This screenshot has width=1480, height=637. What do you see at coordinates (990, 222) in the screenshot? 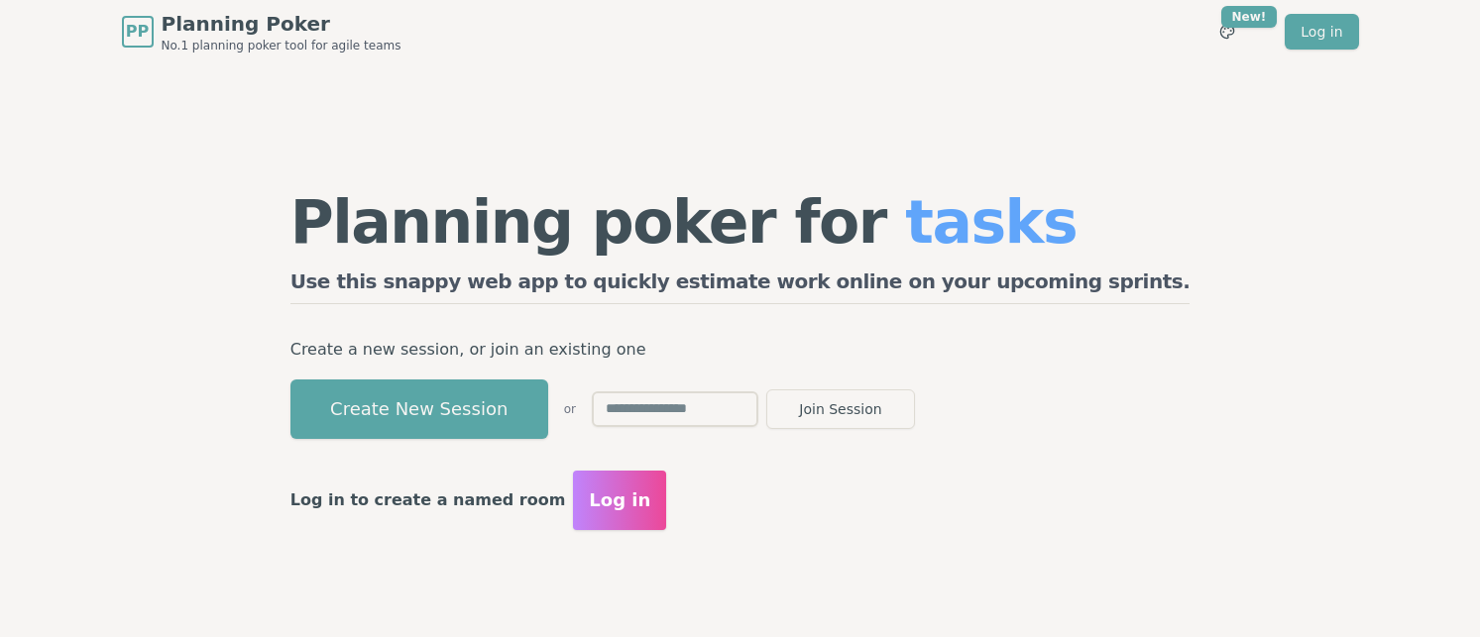
I see `span: tasks` at bounding box center [990, 222].